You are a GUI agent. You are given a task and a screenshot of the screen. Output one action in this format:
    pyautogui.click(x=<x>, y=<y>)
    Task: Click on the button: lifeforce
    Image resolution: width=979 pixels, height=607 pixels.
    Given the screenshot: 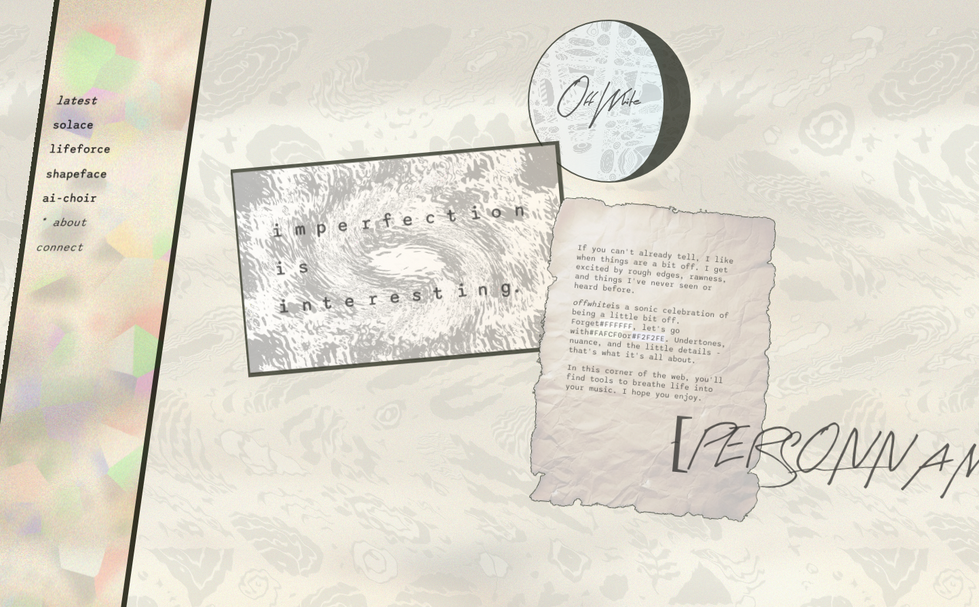 What is the action you would take?
    pyautogui.click(x=80, y=149)
    